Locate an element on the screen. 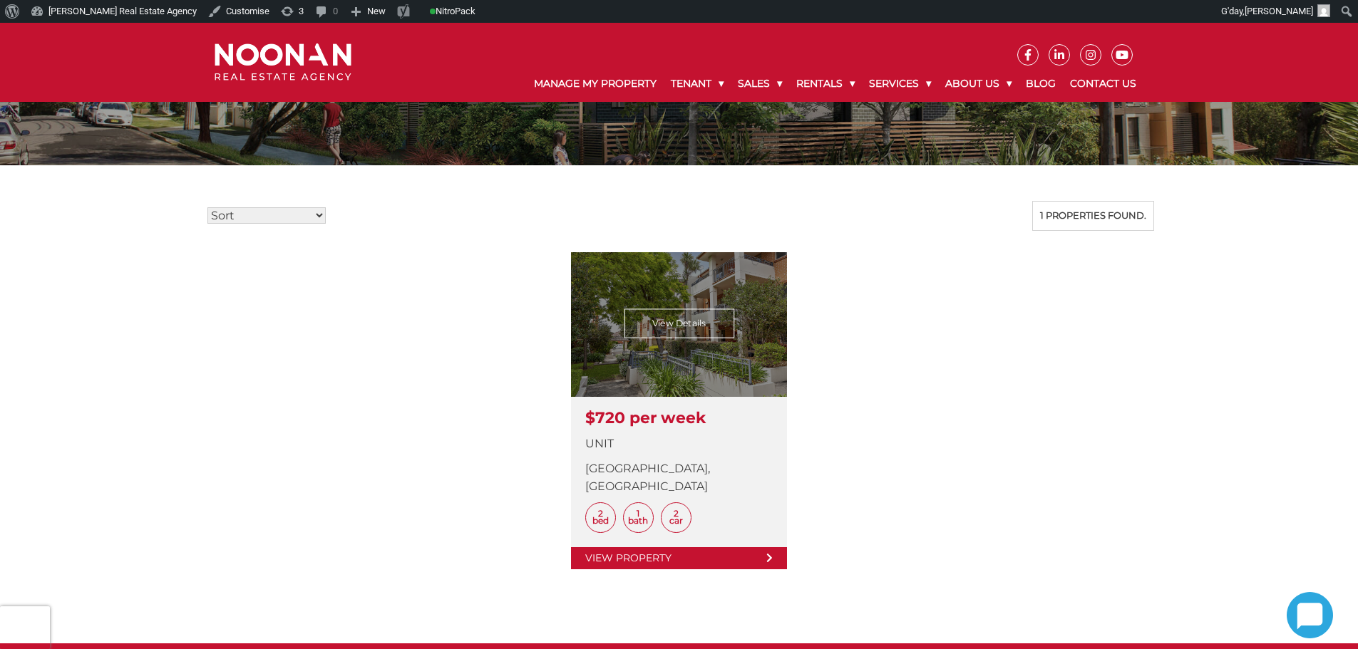 The height and width of the screenshot is (649, 1358). select: Sort Listings is located at coordinates (267, 215).